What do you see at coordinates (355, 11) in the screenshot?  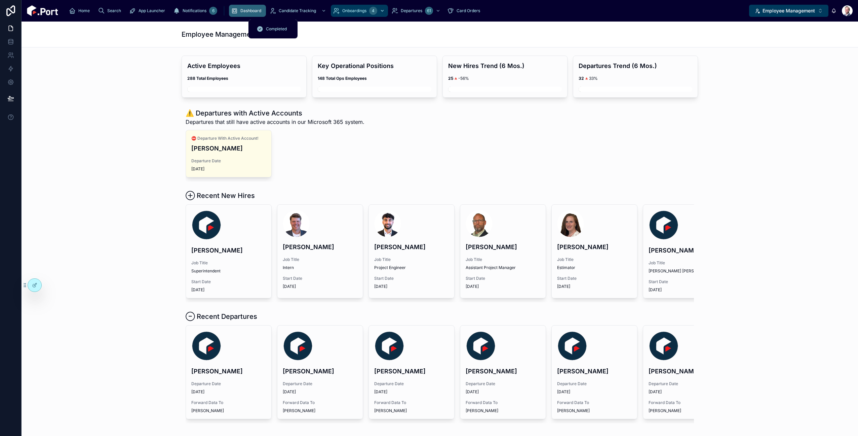 I see `span: Onboardings` at bounding box center [355, 11].